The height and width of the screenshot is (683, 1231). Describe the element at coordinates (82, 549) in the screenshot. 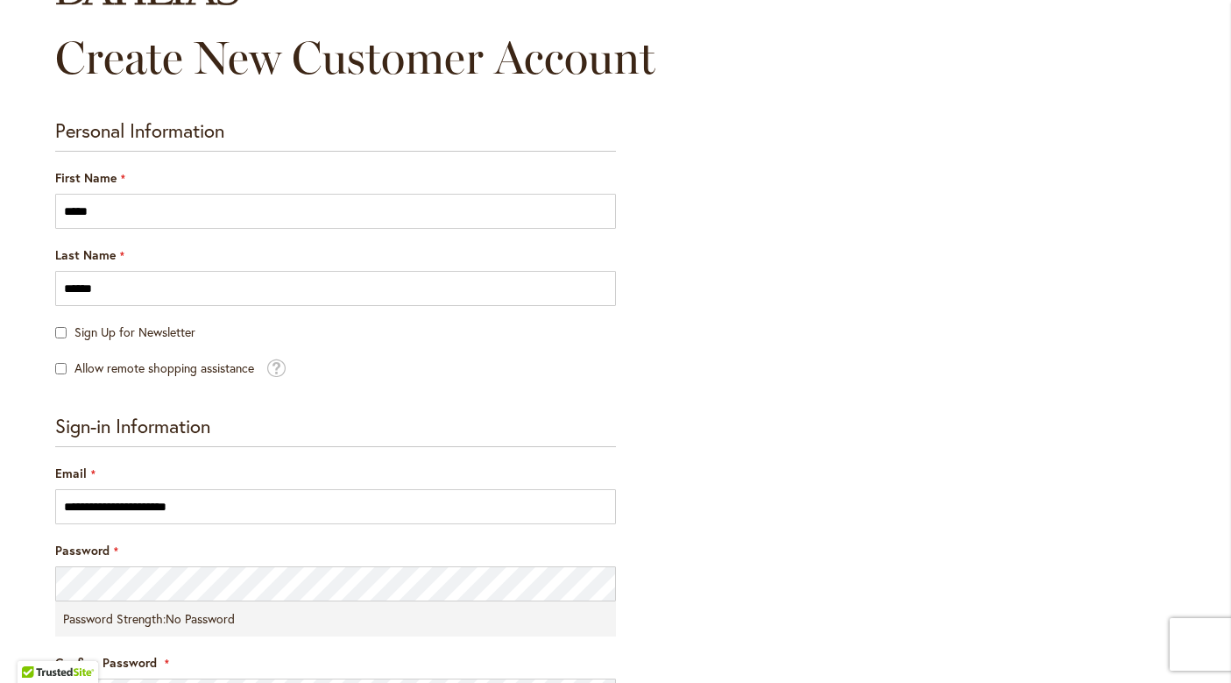

I see `span: Password` at that location.